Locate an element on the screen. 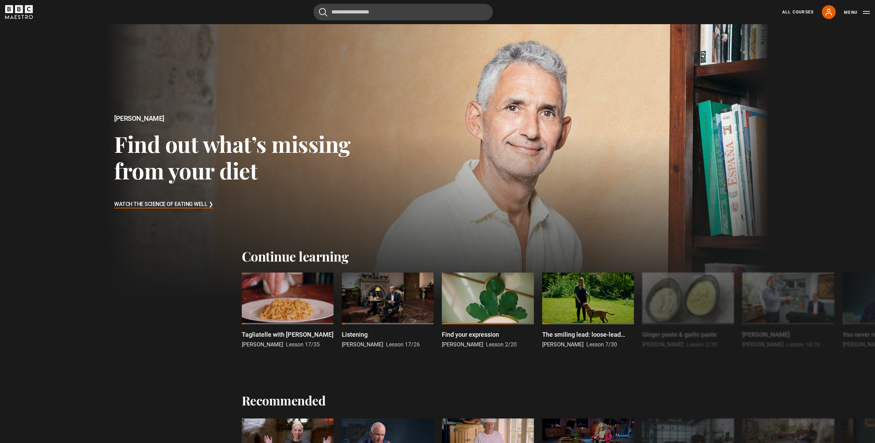  span: Lesson 17/26 is located at coordinates (403, 344).